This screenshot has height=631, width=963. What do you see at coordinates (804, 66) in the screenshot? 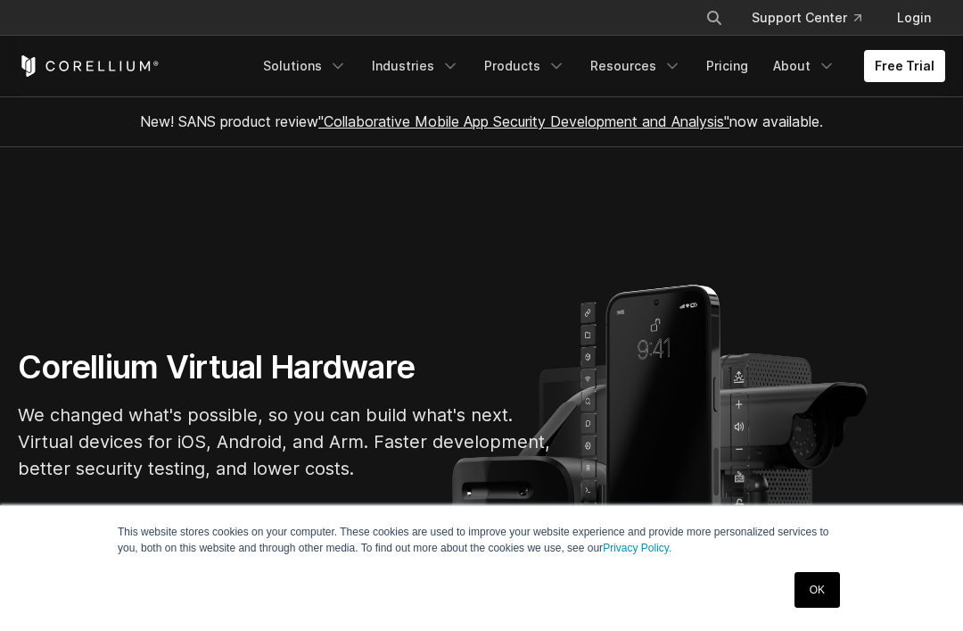
I see `a: About` at bounding box center [804, 66].